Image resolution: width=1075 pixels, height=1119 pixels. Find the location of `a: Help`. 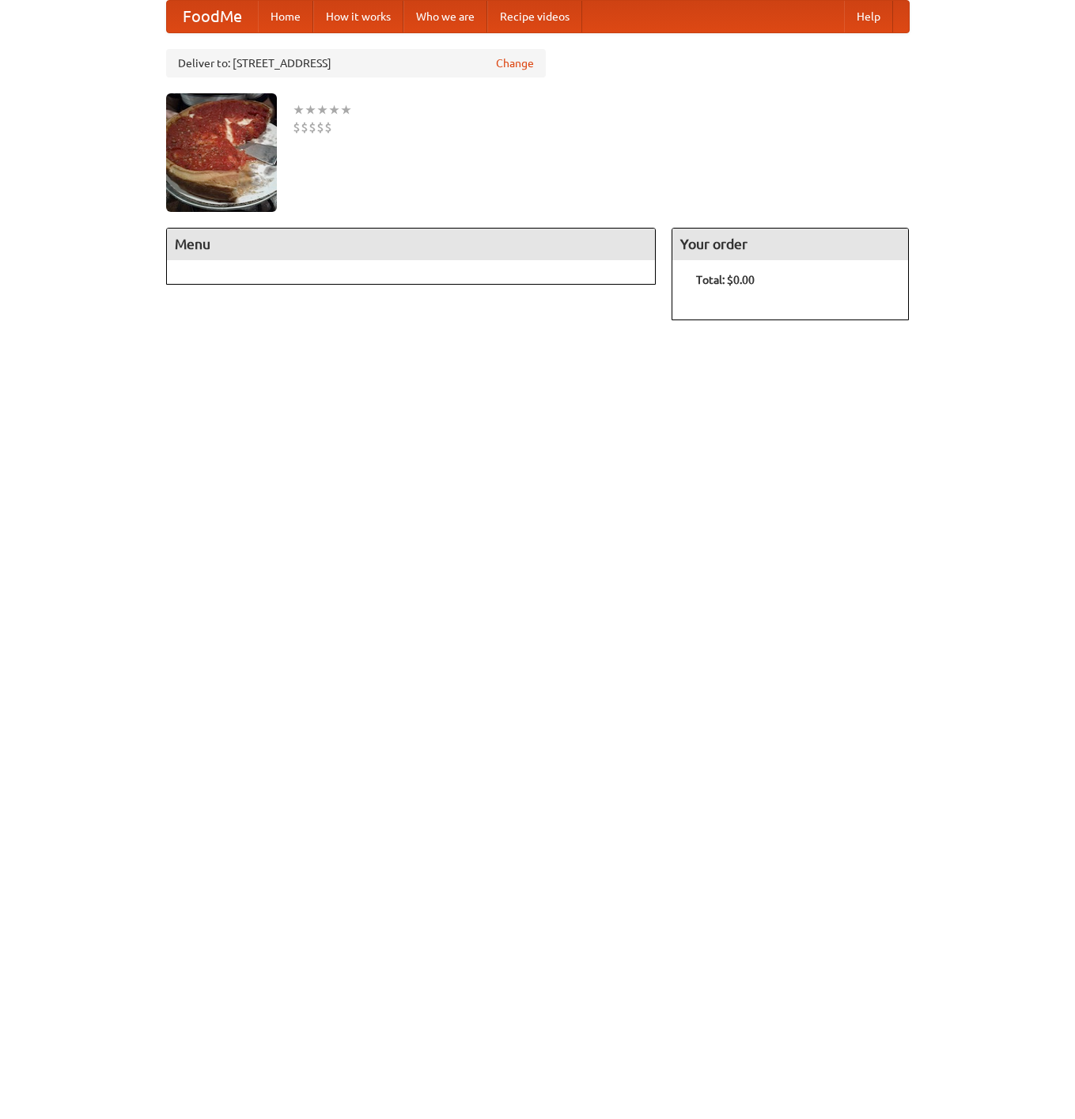

a: Help is located at coordinates (869, 17).